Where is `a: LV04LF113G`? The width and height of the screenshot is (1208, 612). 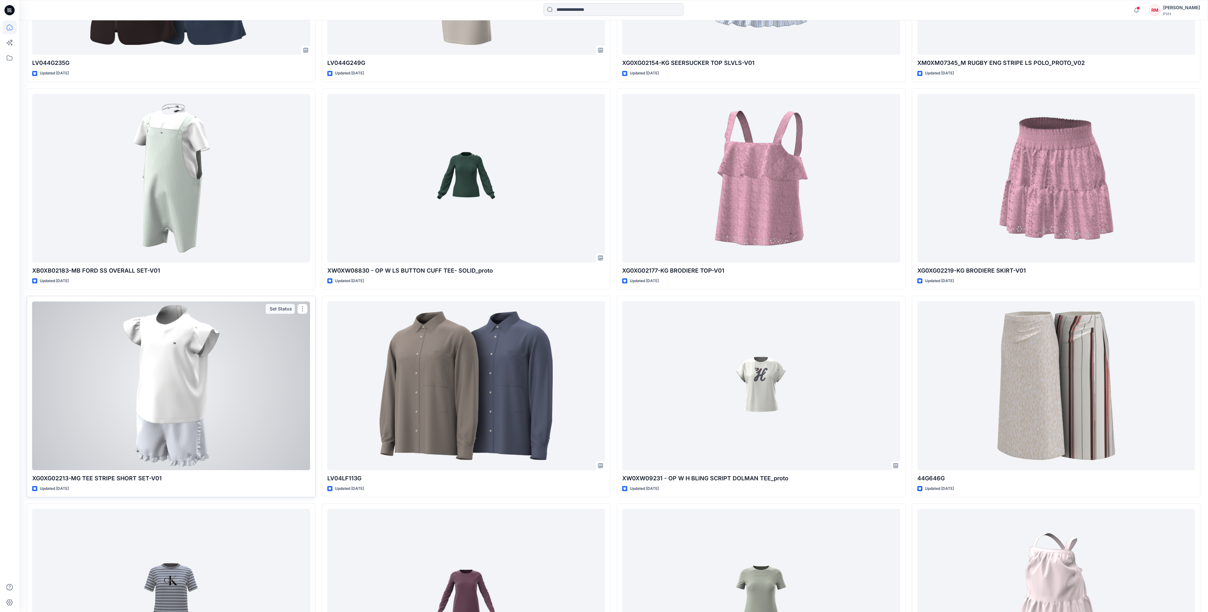
a: LV04LF113G is located at coordinates (466, 386).